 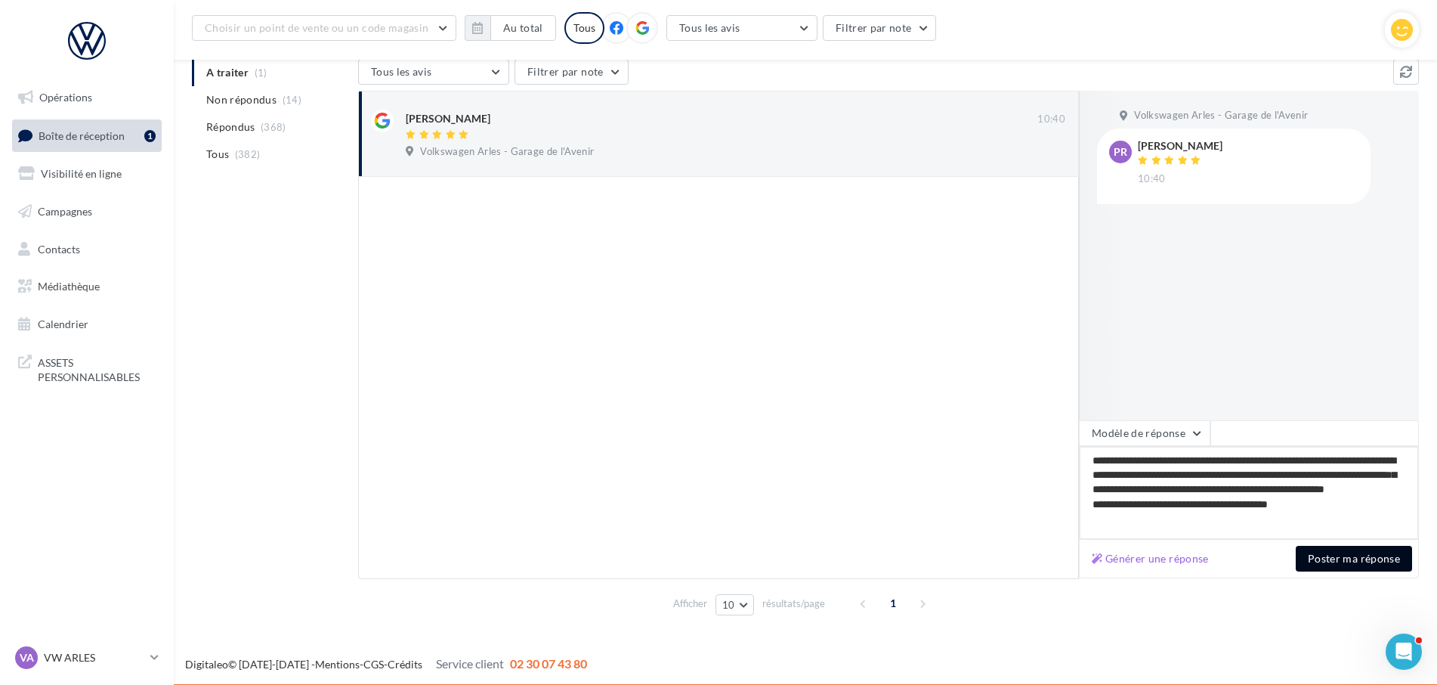 I want to click on span: Service client, so click(x=470, y=663).